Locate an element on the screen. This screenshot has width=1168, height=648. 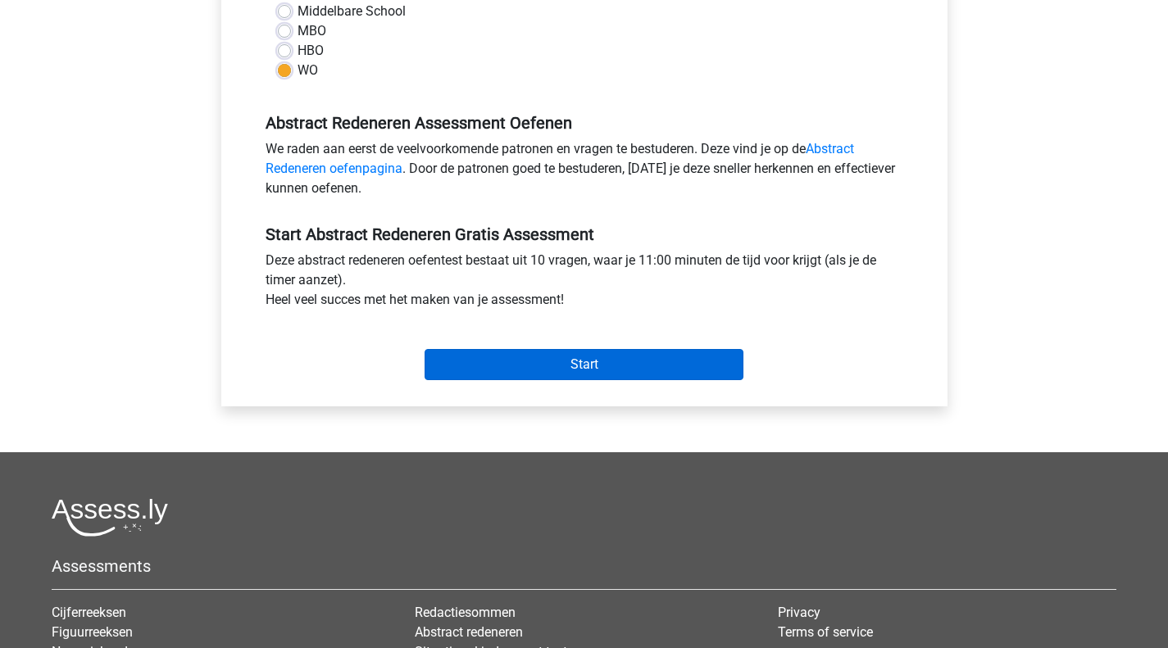
label: Middelbare School is located at coordinates (352, 11).